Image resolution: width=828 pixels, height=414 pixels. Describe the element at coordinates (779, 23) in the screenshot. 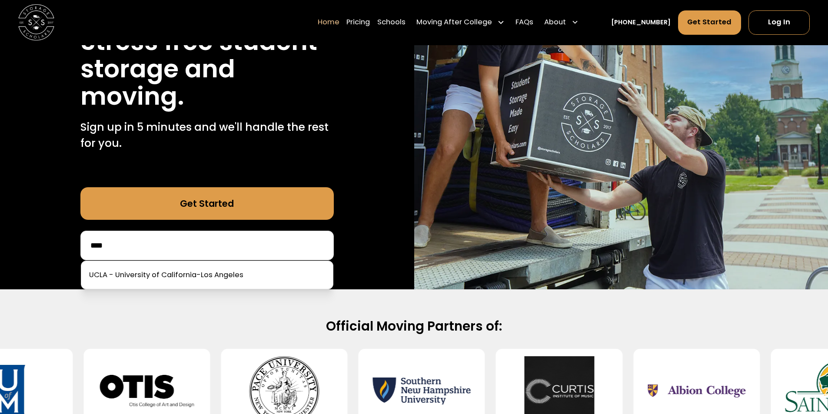

I see `a: Log In` at that location.